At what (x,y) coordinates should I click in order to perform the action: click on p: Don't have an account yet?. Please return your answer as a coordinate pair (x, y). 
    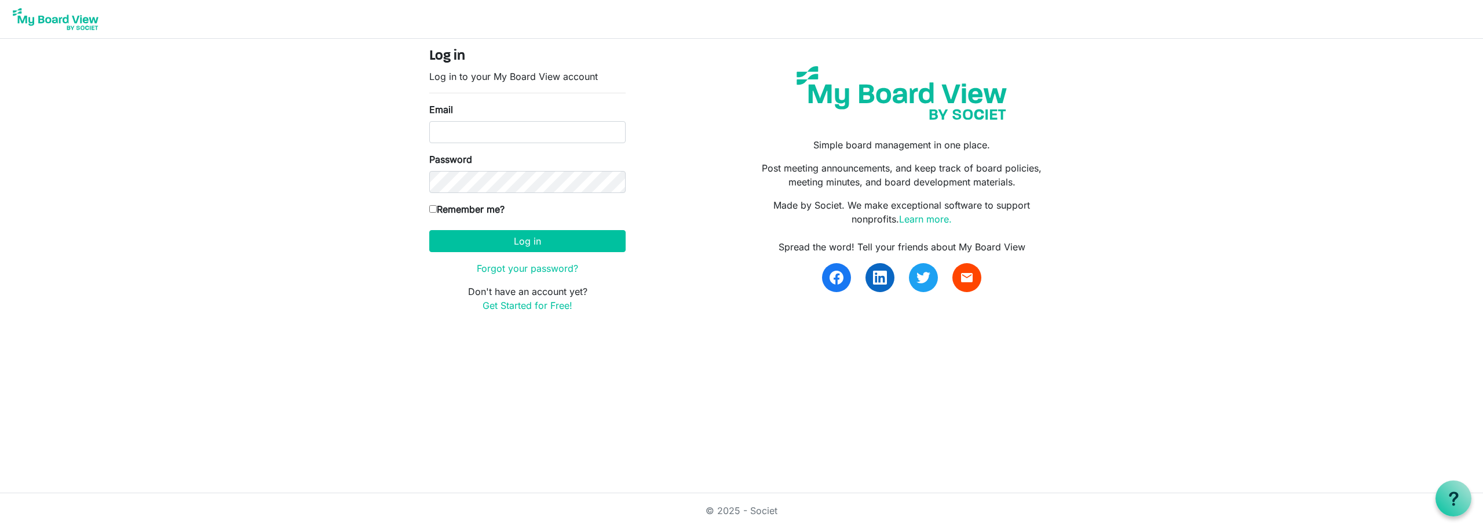
    Looking at the image, I should click on (527, 298).